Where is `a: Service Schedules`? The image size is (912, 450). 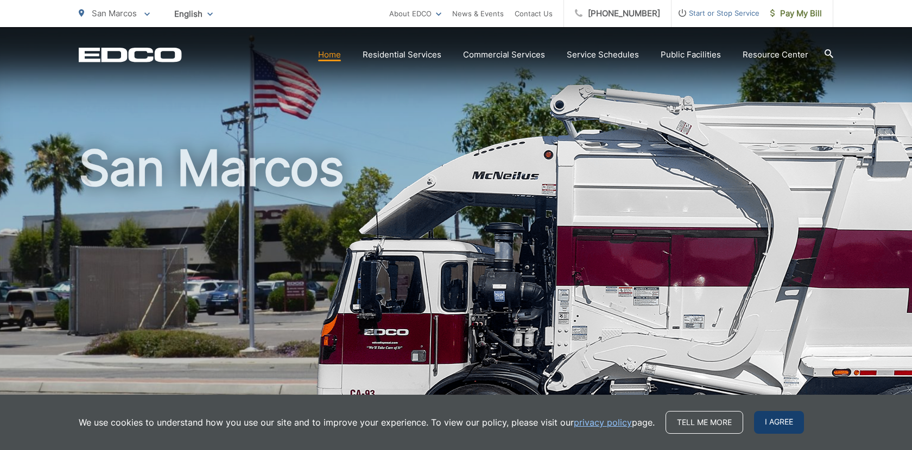 a: Service Schedules is located at coordinates (602, 55).